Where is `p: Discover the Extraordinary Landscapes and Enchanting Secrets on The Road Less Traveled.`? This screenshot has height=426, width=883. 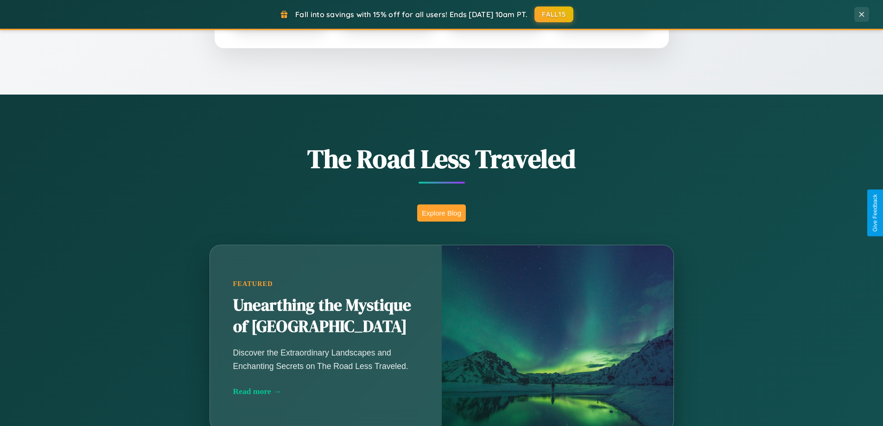 p: Discover the Extraordinary Landscapes and Enchanting Secrets on The Road Less Traveled. is located at coordinates (326, 359).